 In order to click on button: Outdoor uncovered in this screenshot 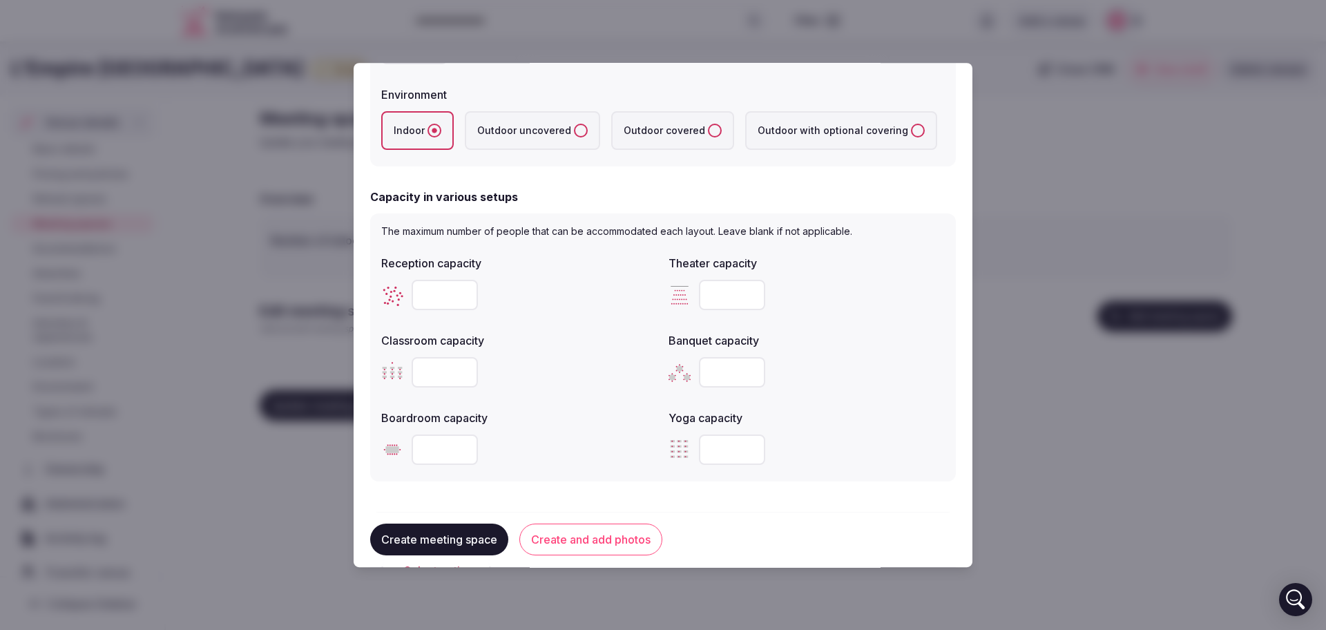, I will do `click(581, 130)`.